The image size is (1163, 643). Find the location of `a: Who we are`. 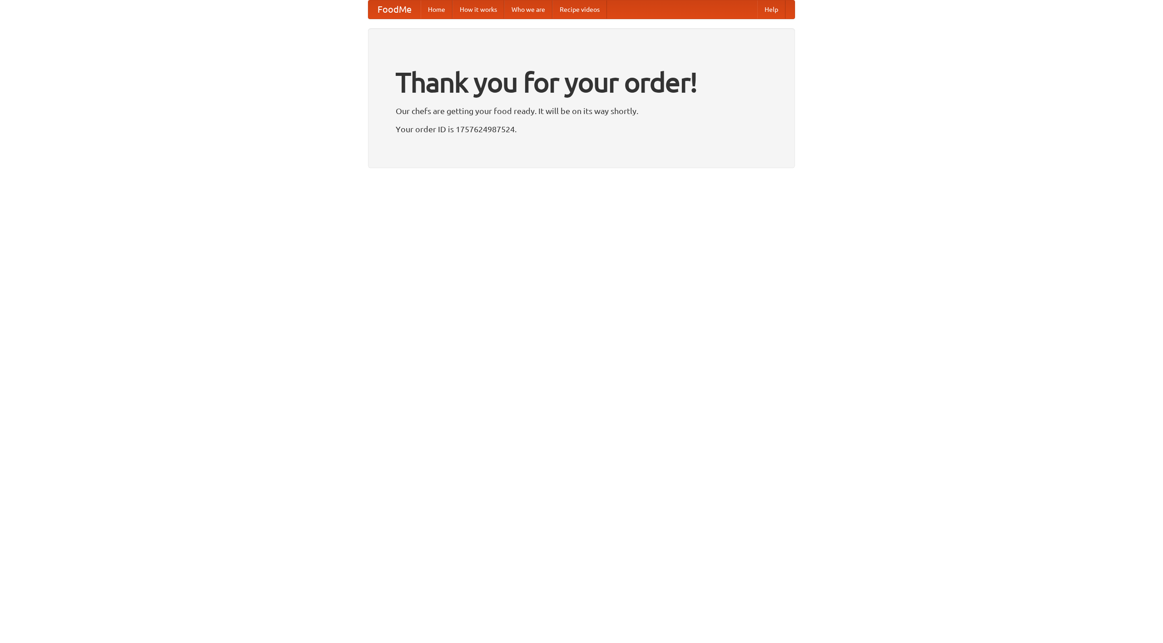

a: Who we are is located at coordinates (528, 10).